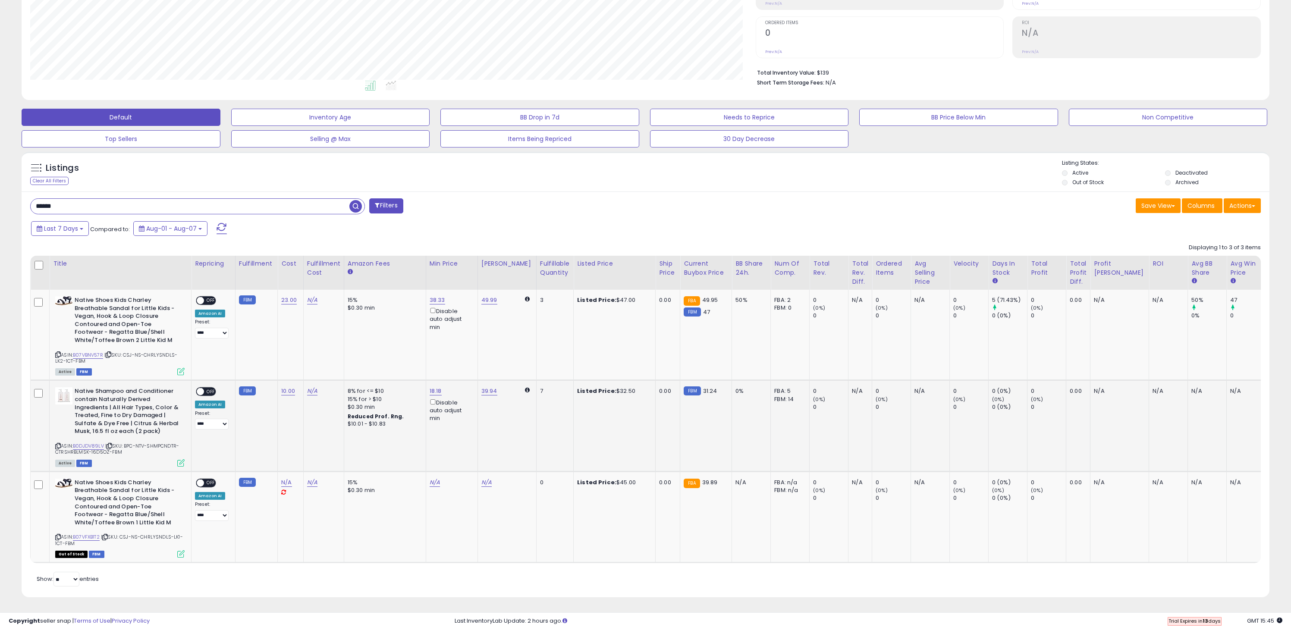 Image resolution: width=1291 pixels, height=630 pixels. Describe the element at coordinates (110, 229) in the screenshot. I see `span: Compared to:` at that location.